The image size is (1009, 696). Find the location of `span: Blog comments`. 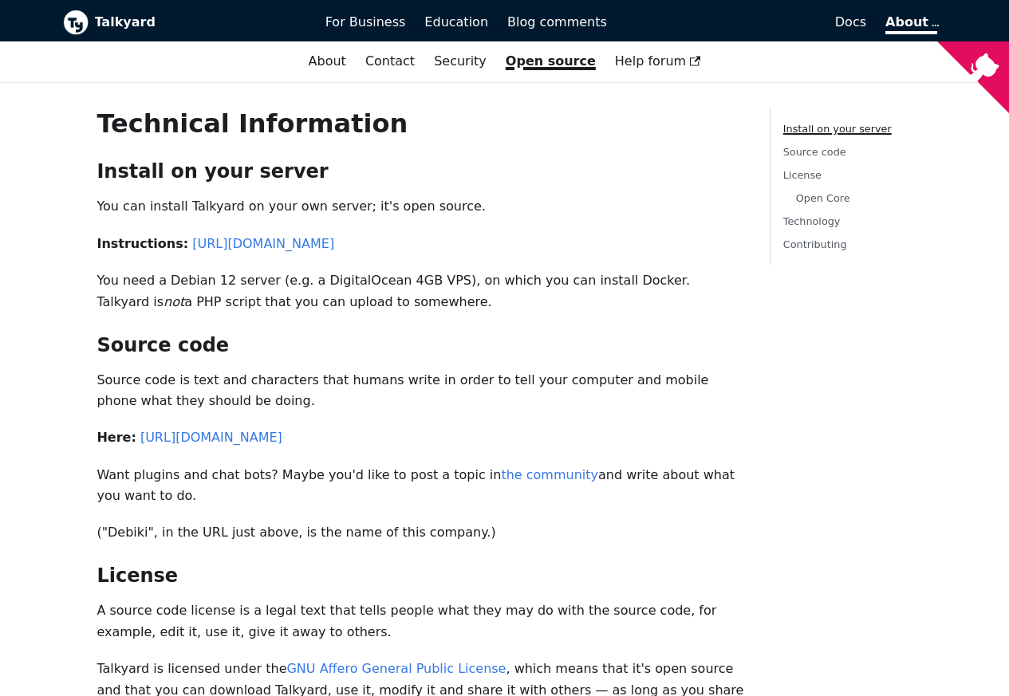

span: Blog comments is located at coordinates (557, 22).